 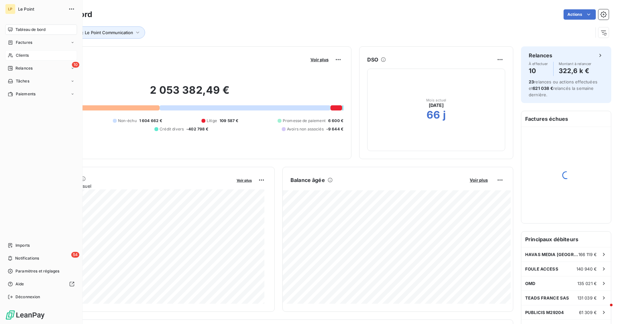 I want to click on span: 140 940 €, so click(x=587, y=269).